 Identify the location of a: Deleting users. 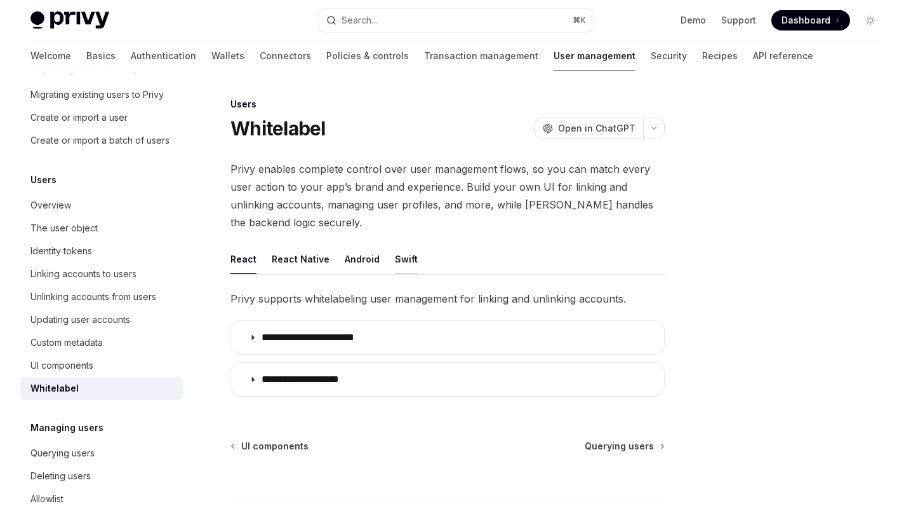
(102, 476).